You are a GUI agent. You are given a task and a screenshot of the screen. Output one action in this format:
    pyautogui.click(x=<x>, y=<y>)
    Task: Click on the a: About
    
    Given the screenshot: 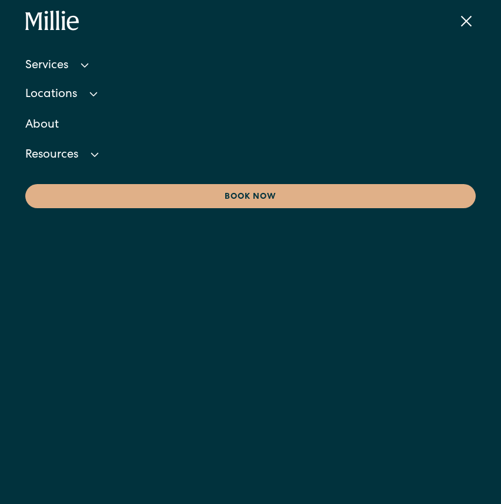 What is the action you would take?
    pyautogui.click(x=250, y=125)
    